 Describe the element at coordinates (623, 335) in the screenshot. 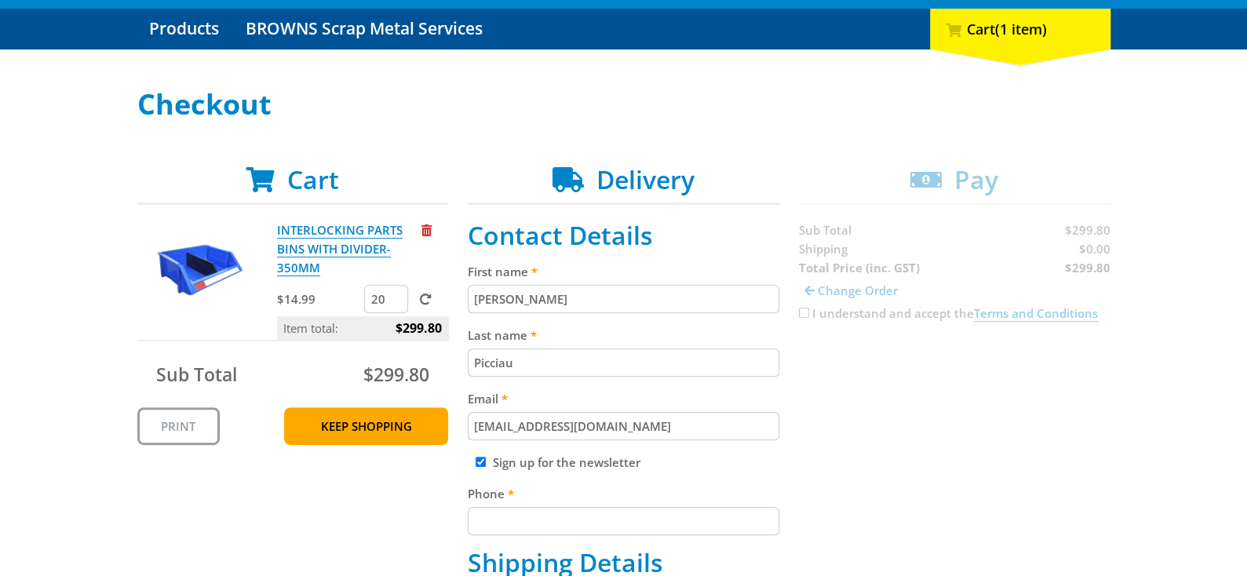

I see `label: Last name` at that location.